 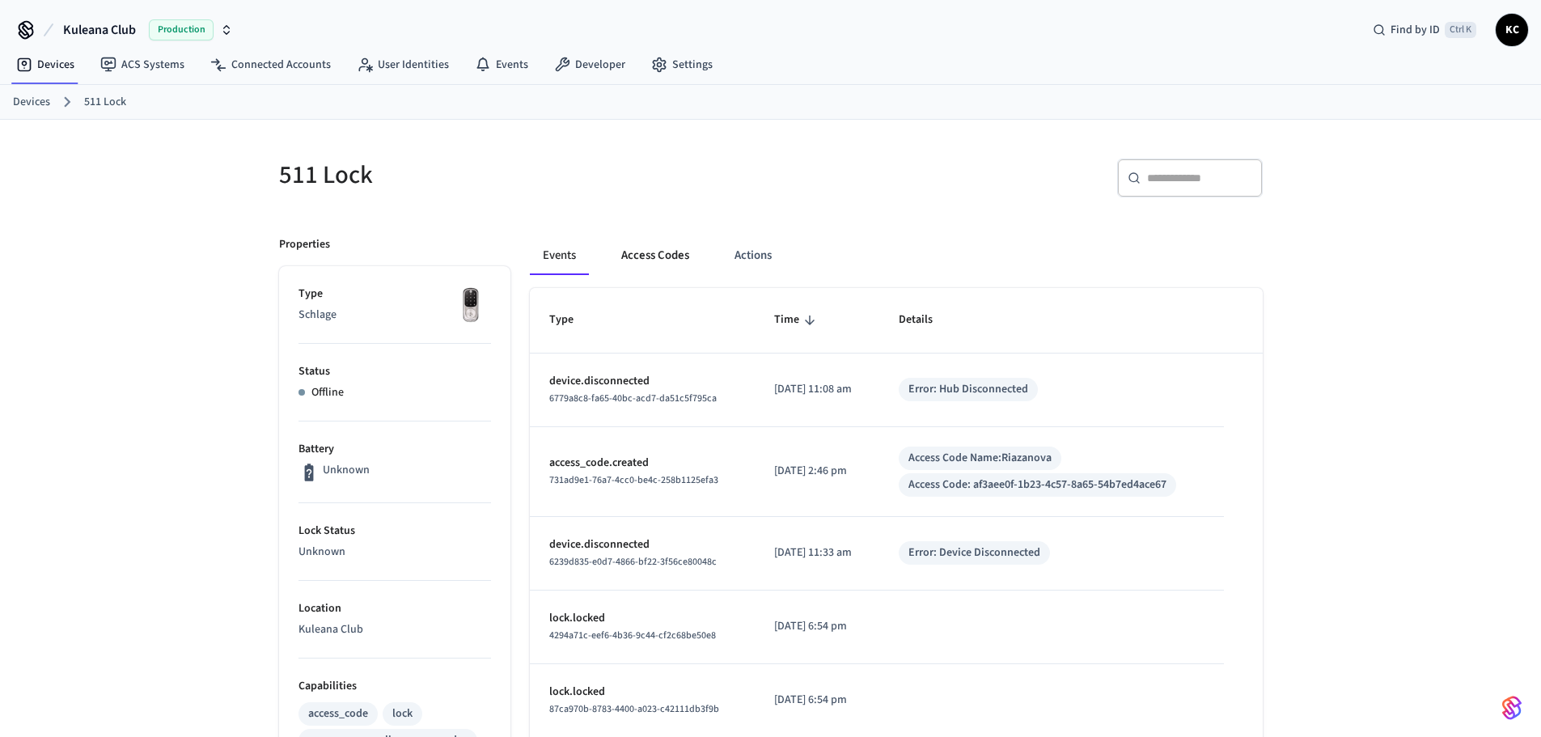 What do you see at coordinates (968, 389) in the screenshot?
I see `div: Error: Hub Disconnected` at bounding box center [968, 389].